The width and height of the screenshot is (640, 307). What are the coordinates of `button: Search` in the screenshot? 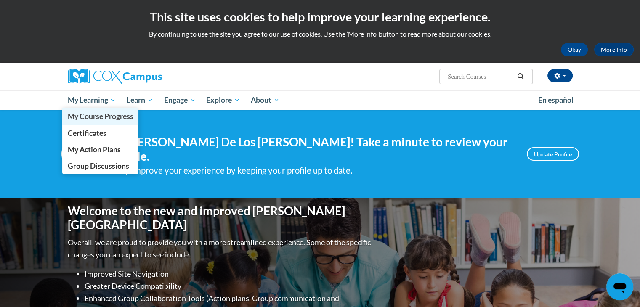 It's located at (521, 77).